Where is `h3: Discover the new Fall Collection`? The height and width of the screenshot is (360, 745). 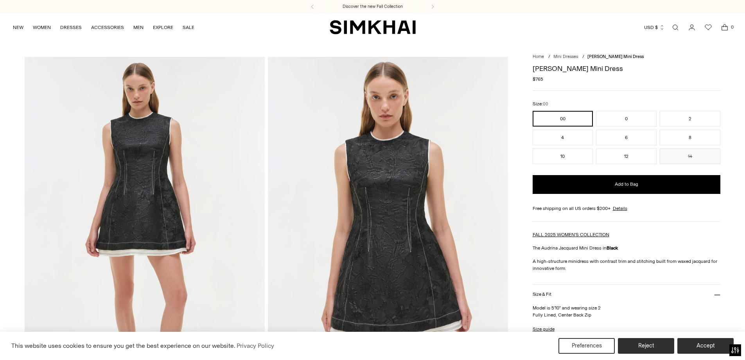
h3: Discover the new Fall Collection is located at coordinates (373, 7).